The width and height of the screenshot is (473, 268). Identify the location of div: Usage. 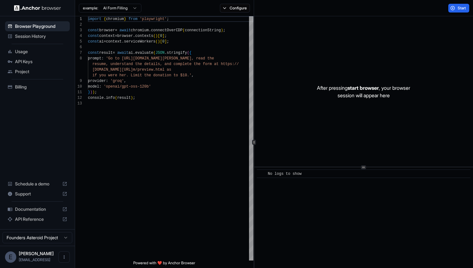
(37, 52).